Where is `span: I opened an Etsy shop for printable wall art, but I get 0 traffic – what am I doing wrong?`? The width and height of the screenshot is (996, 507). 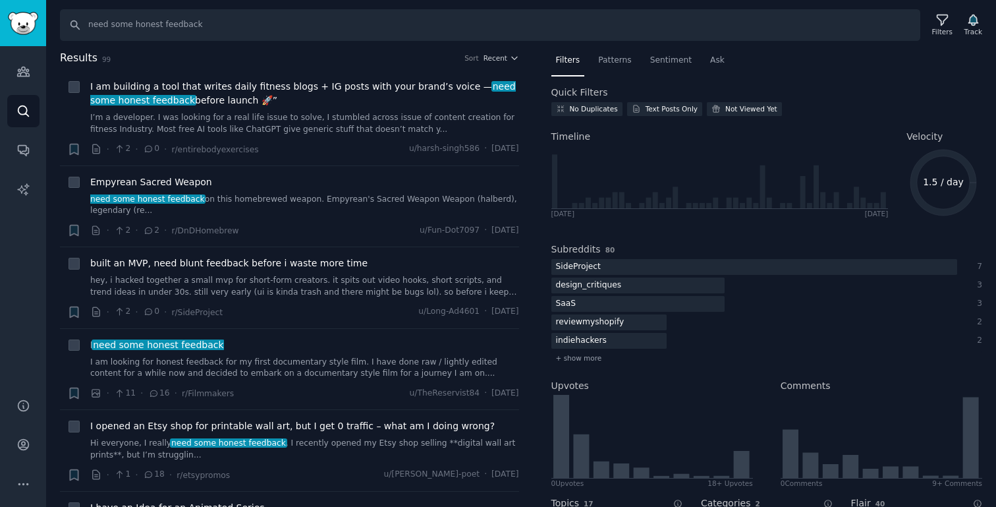 span: I opened an Etsy shop for printable wall art, but I get 0 traffic – what am I doing wrong? is located at coordinates (292, 426).